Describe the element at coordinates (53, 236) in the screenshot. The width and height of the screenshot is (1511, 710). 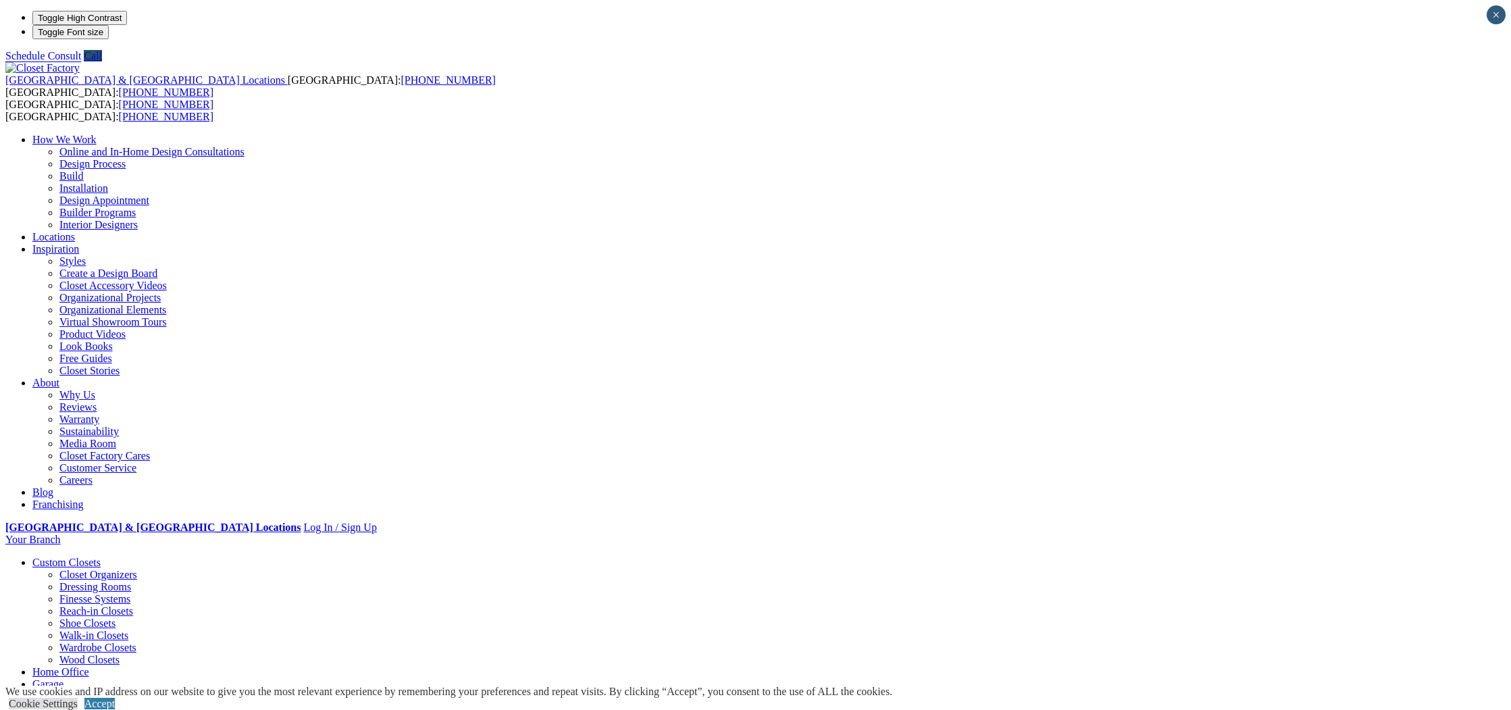
I see `a: Locations` at that location.